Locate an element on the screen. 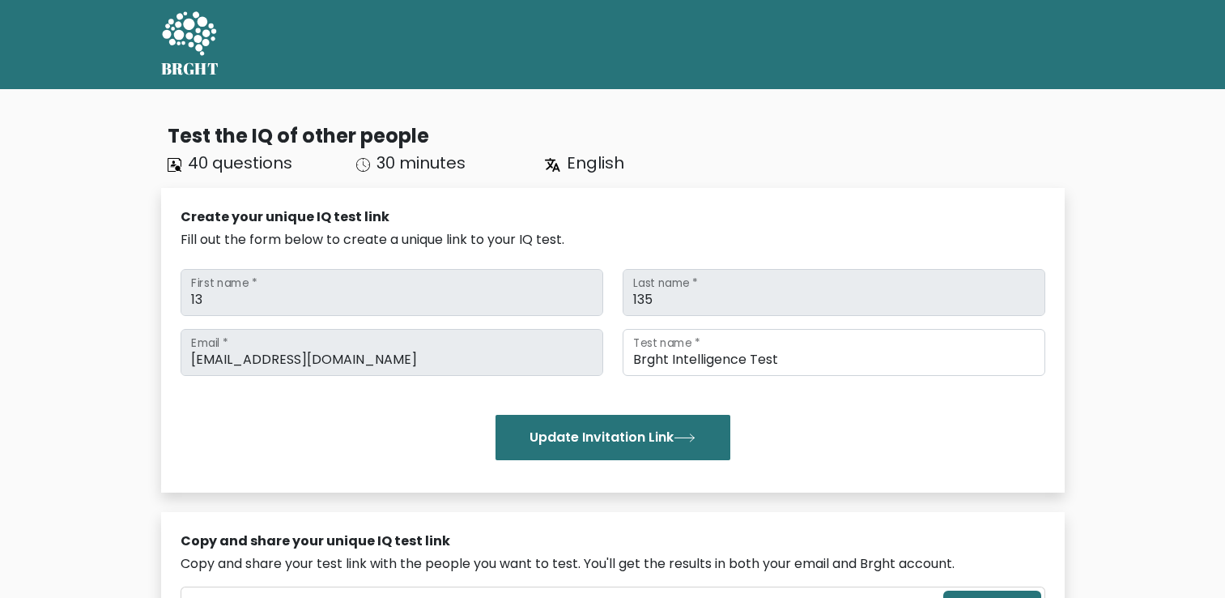 This screenshot has width=1225, height=598. div: Copy and share your test link with the people you want to test. You'll get the results in both yo... is located at coordinates (613, 564).